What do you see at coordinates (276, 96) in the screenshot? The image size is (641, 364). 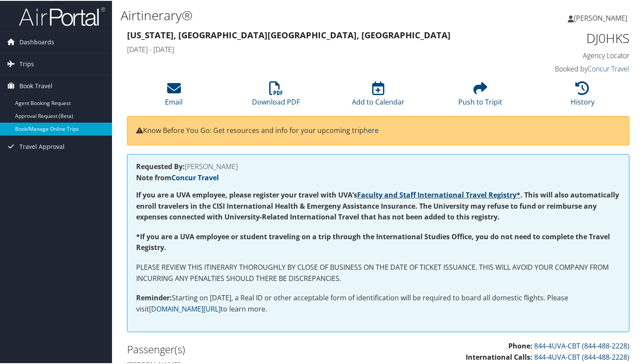 I see `a: Download PDF` at bounding box center [276, 96].